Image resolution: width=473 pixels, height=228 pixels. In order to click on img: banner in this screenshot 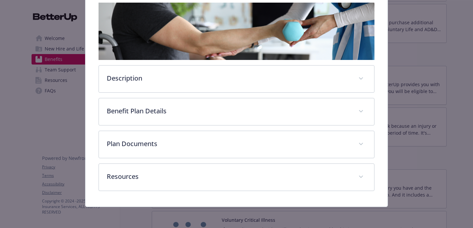, I will do `click(236, 31)`.